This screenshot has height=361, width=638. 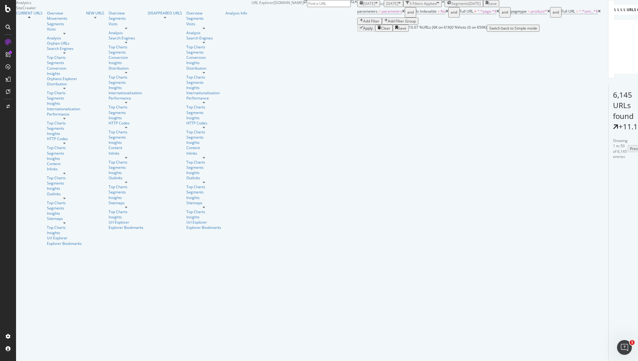 I want to click on a: HTTP Codes, so click(x=126, y=123).